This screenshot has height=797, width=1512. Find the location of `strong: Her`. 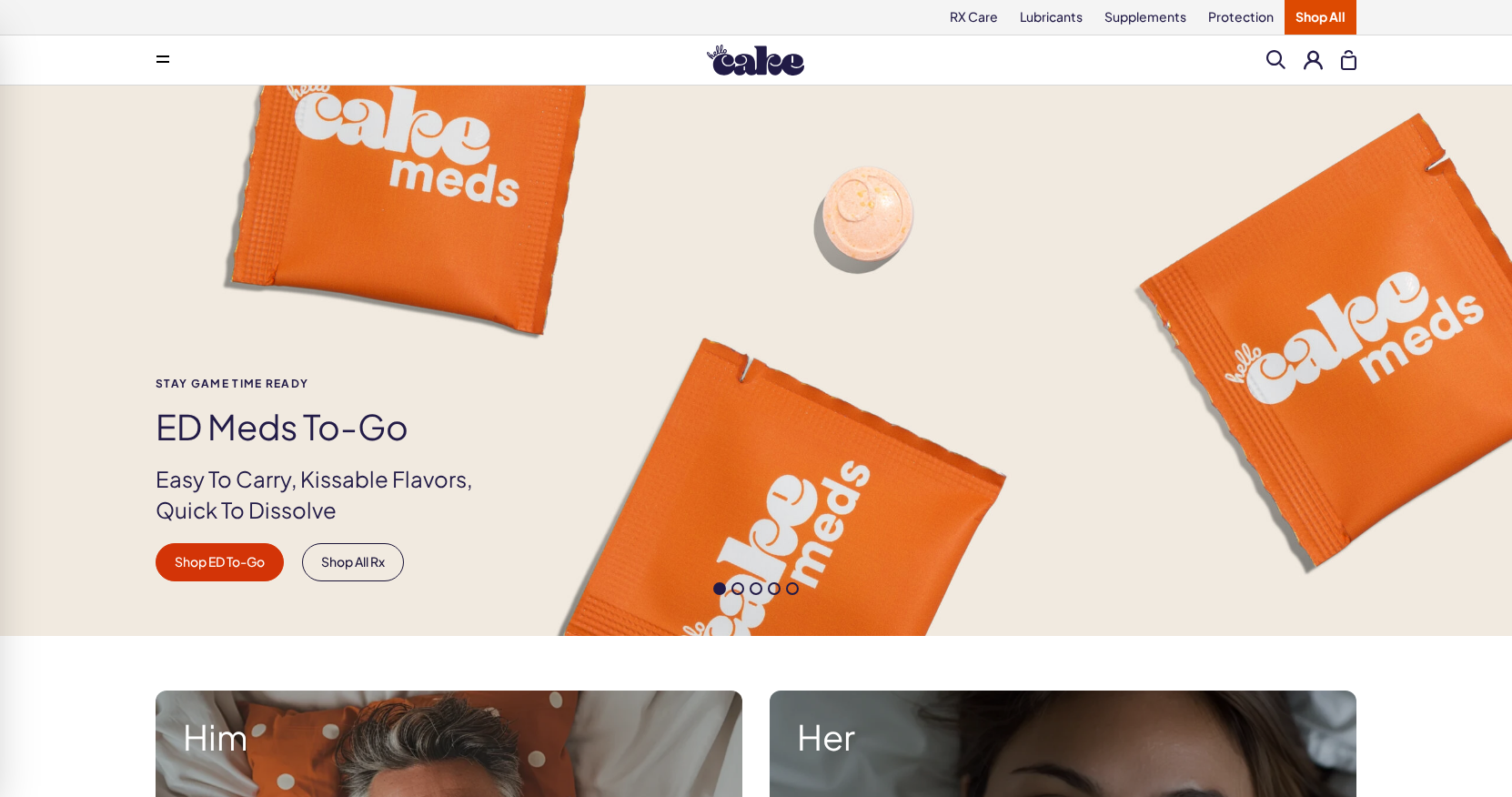

strong: Her is located at coordinates (1063, 737).